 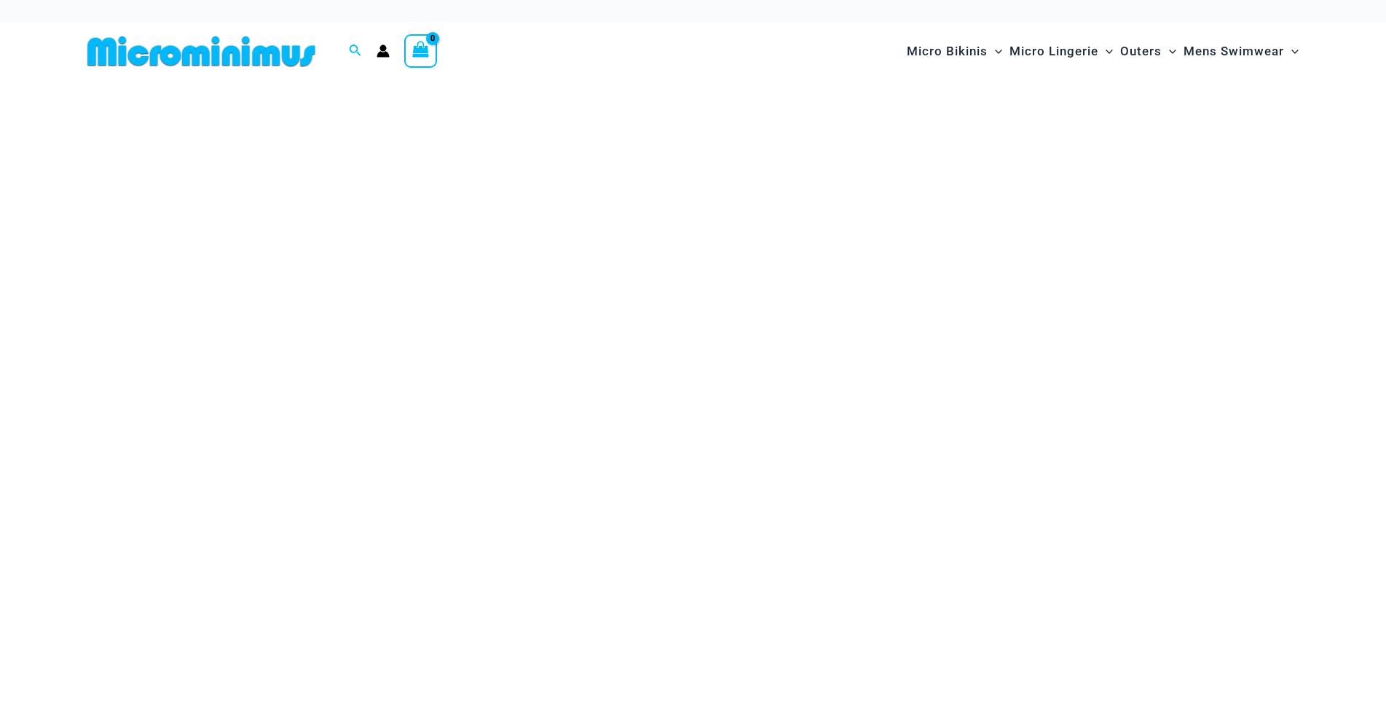 What do you see at coordinates (1234, 51) in the screenshot?
I see `span: Mens Swimwear` at bounding box center [1234, 51].